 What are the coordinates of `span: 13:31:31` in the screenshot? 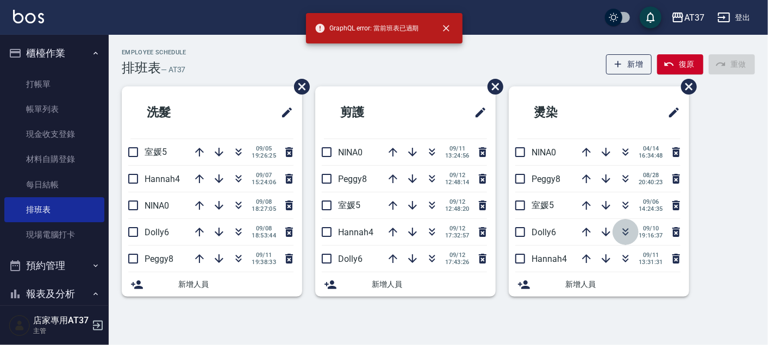 It's located at (651, 262).